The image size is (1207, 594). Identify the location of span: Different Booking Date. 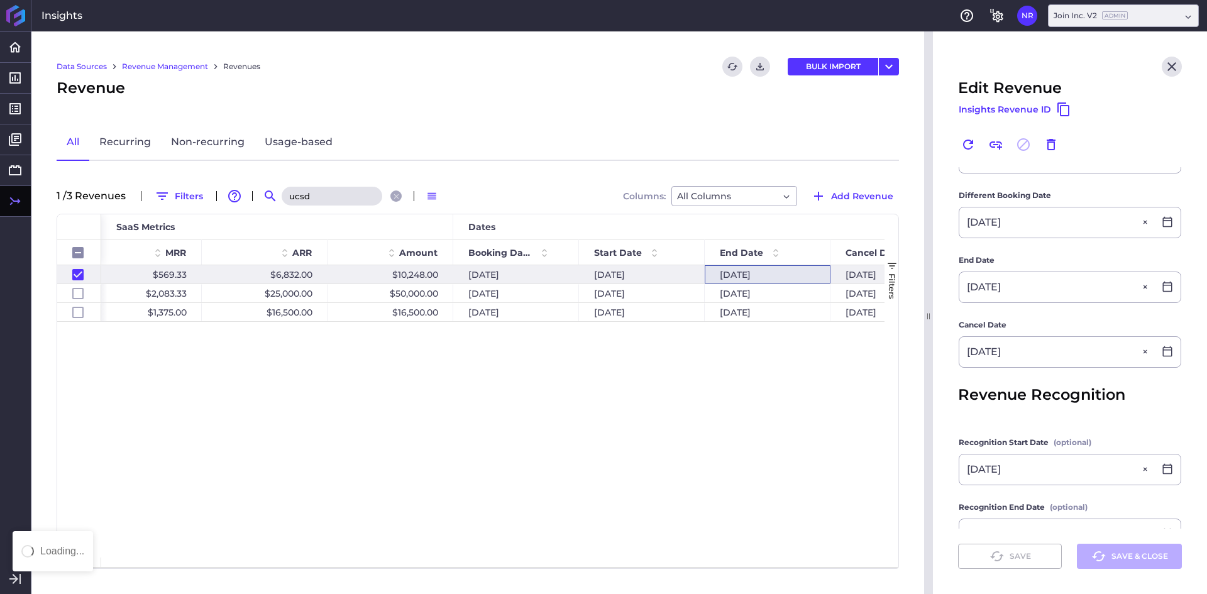
(1004, 195).